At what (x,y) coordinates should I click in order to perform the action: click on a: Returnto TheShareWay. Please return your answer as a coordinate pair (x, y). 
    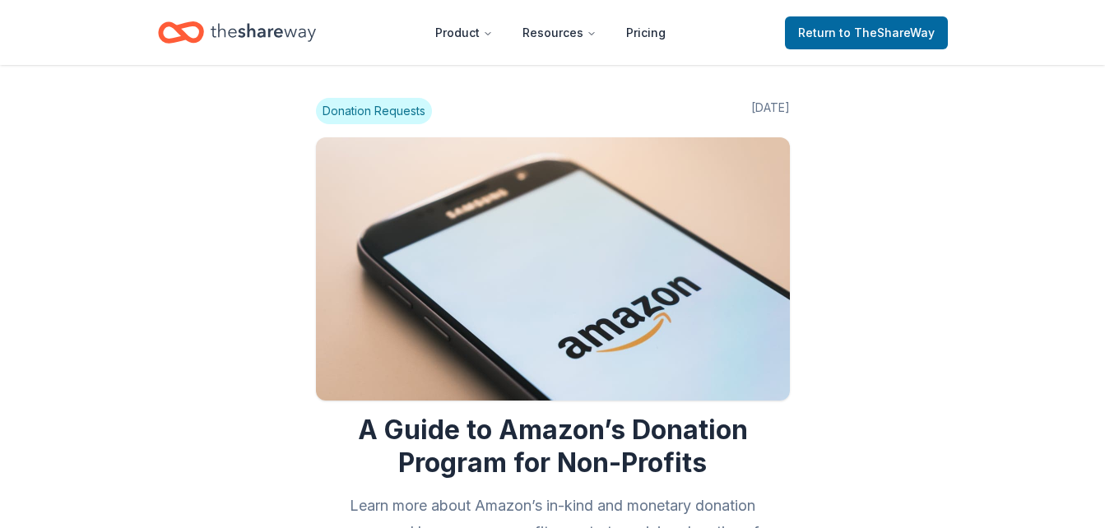
    Looking at the image, I should click on (866, 33).